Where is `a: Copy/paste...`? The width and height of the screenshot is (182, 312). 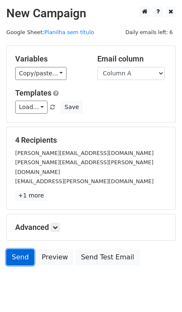 a: Copy/paste... is located at coordinates (41, 73).